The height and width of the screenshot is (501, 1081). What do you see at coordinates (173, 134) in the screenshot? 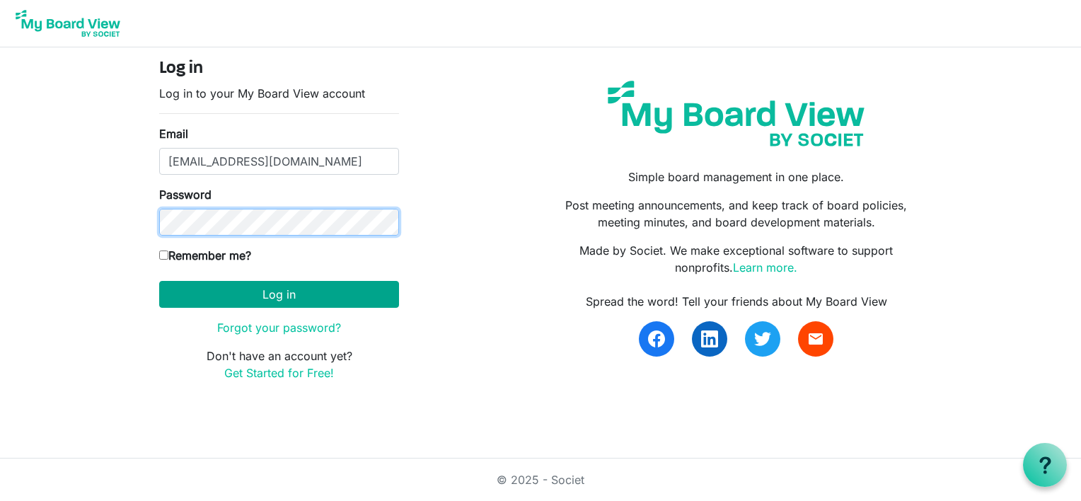
I see `label: Email` at bounding box center [173, 134].